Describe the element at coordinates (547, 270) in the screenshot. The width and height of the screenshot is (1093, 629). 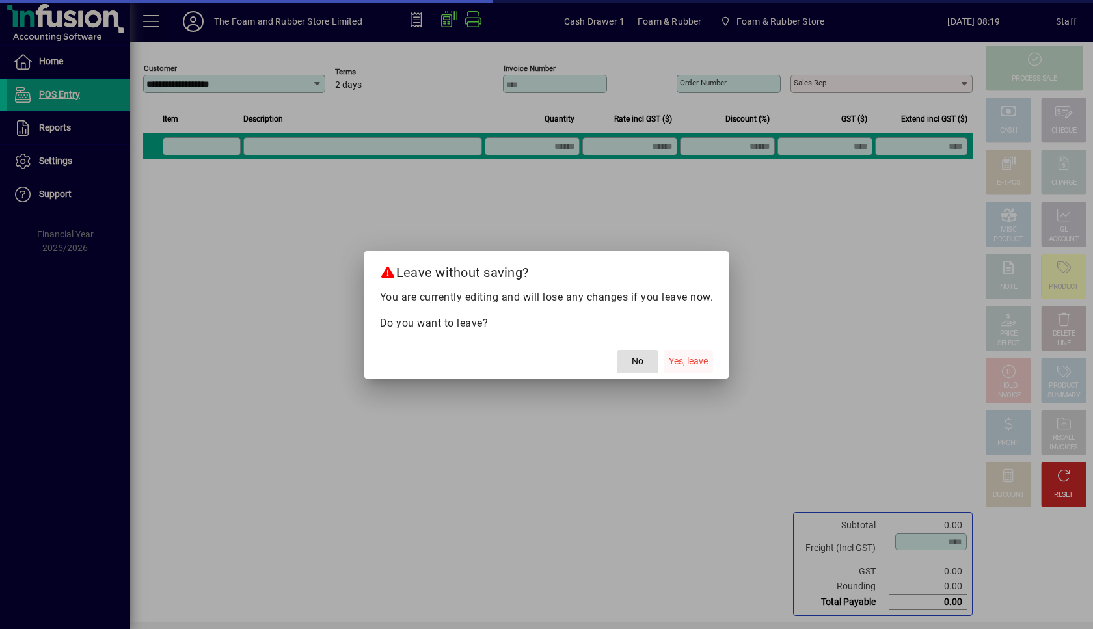
I see `h2: Leave without saving?` at that location.